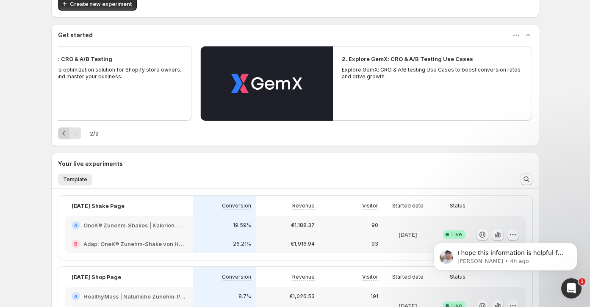 The image size is (590, 307). What do you see at coordinates (69, 133) in the screenshot?
I see `nav: Pagination` at bounding box center [69, 133].